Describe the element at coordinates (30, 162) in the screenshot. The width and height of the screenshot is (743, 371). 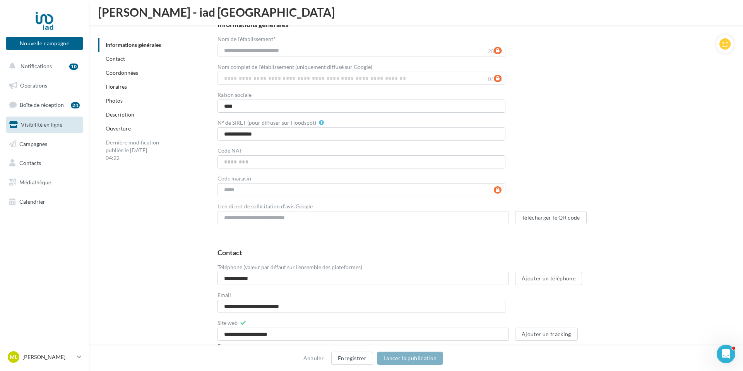
I see `span: Contacts` at that location.